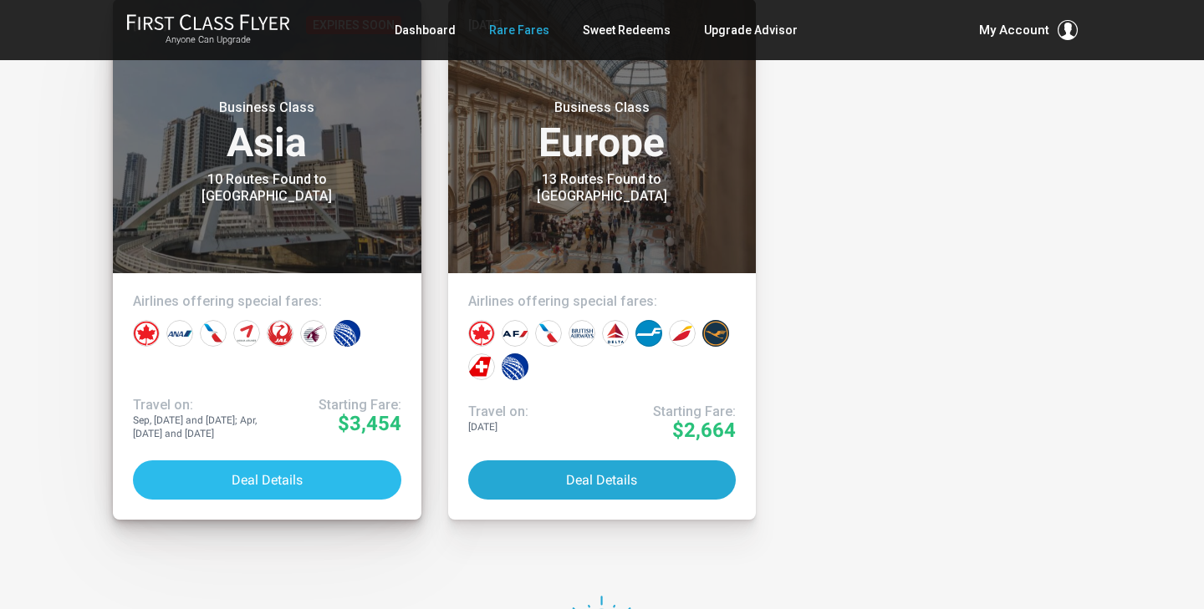 The image size is (1204, 609). Describe the element at coordinates (751, 30) in the screenshot. I see `a: Upgrade Advisor` at that location.